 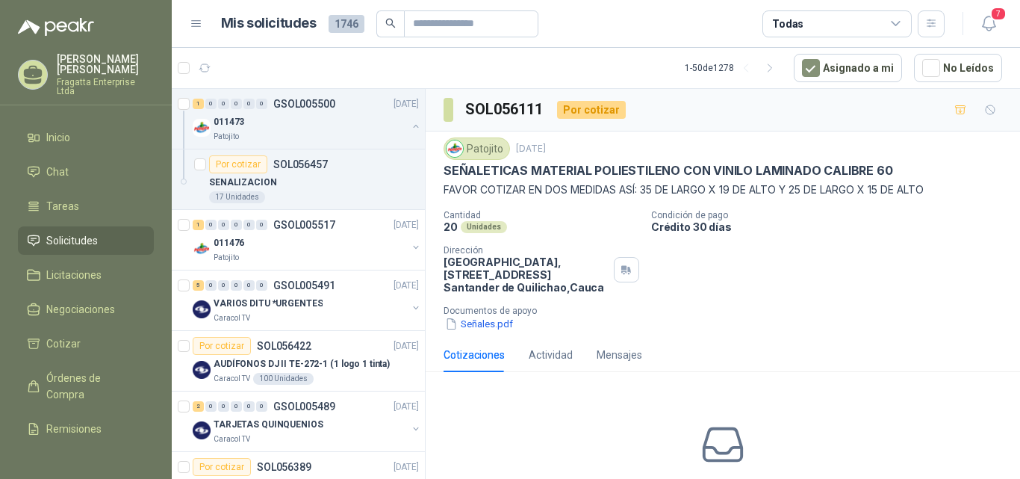 I want to click on span: Cotizar, so click(x=63, y=344).